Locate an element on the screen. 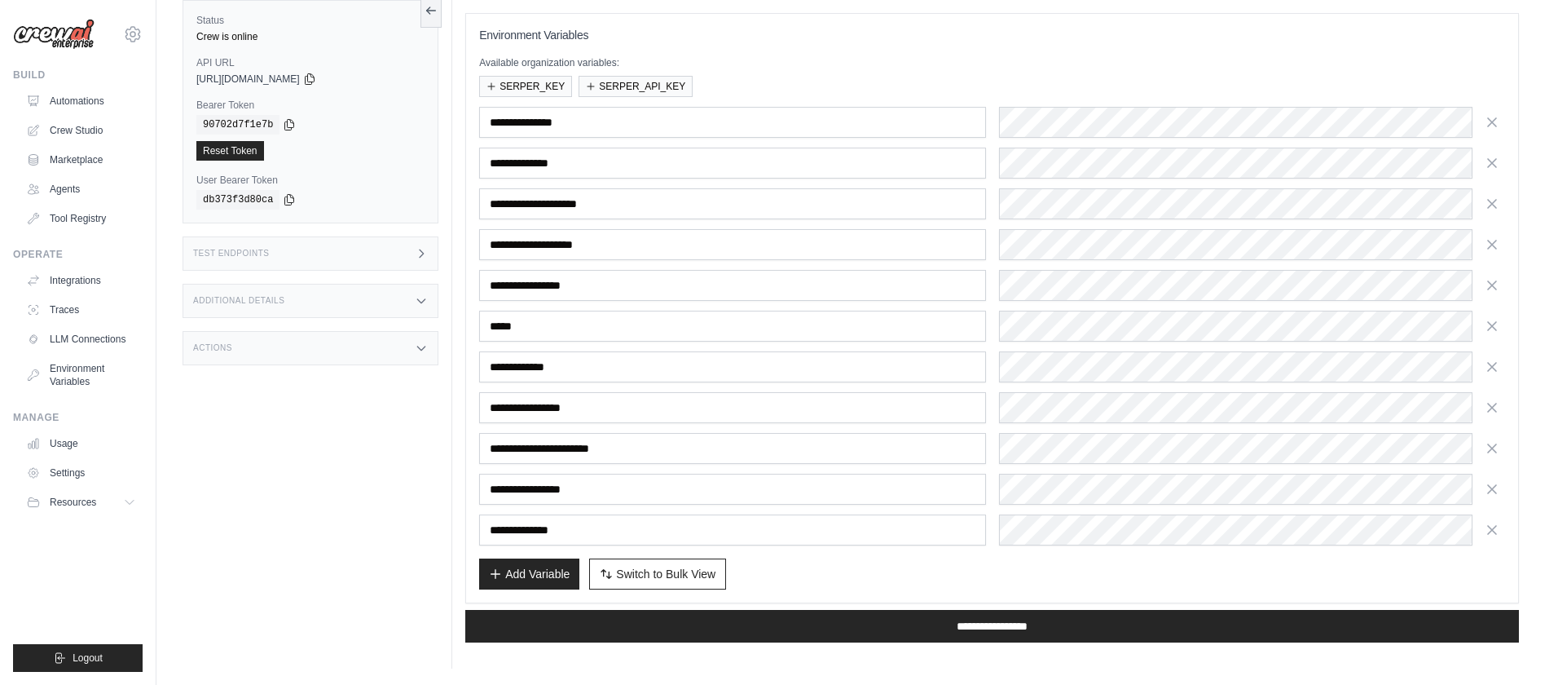  h3: Test Endpoints is located at coordinates (231, 253).